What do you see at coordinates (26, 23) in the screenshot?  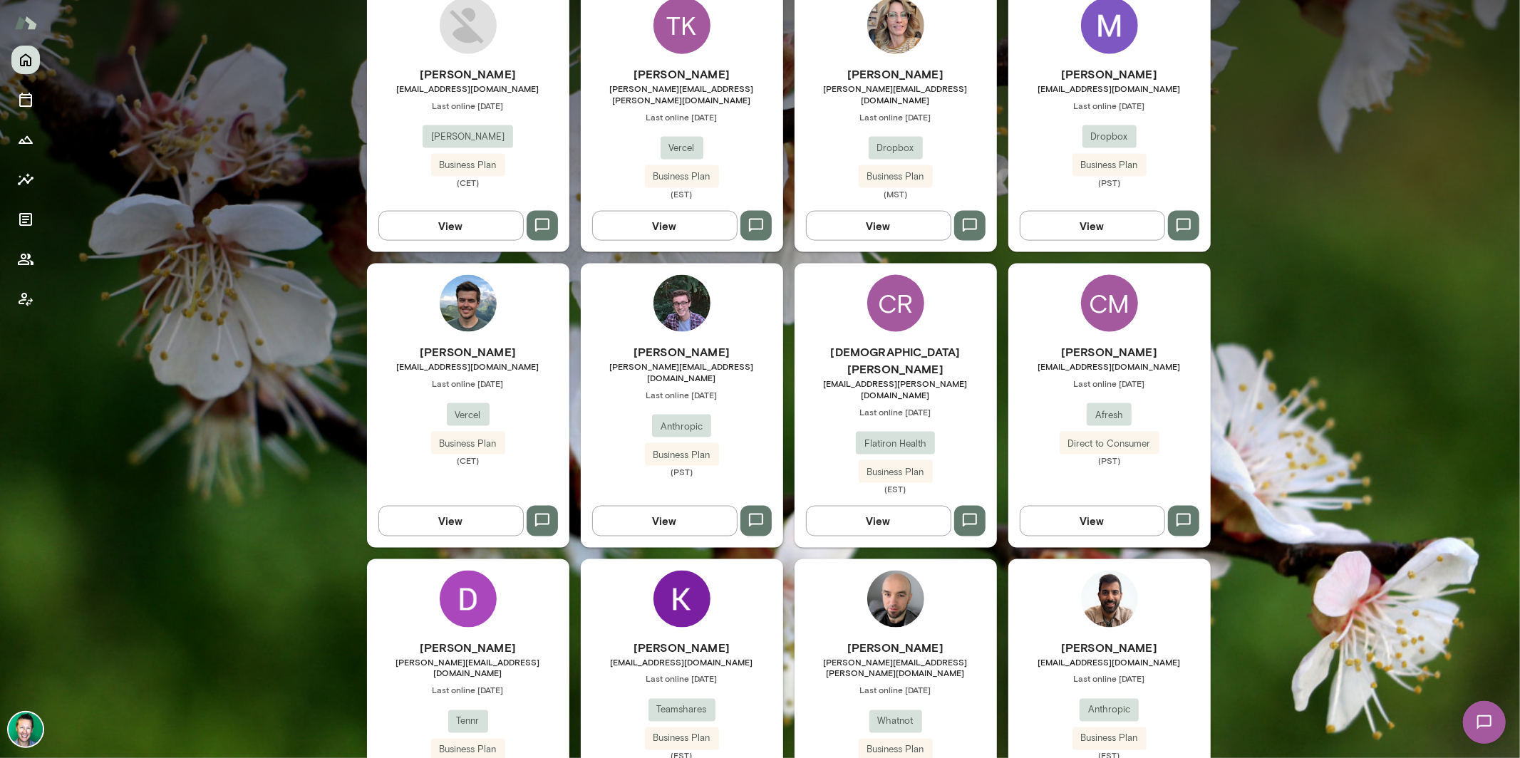 I see `img: Mento` at bounding box center [26, 23].